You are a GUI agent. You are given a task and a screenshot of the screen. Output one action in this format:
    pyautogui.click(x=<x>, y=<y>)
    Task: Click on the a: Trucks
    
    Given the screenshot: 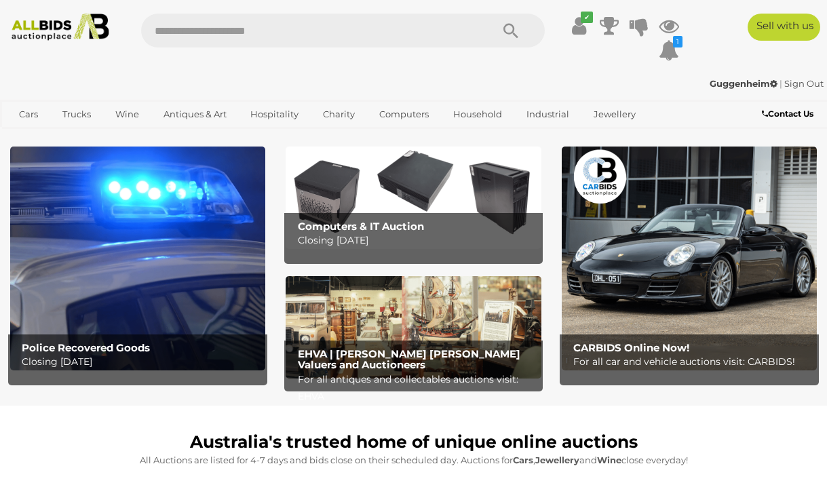 What is the action you would take?
    pyautogui.click(x=77, y=114)
    